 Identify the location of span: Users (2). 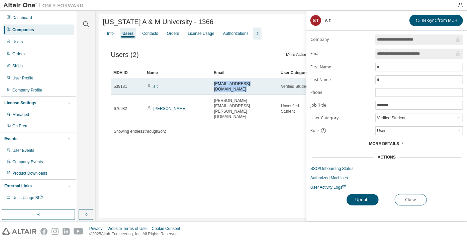
(125, 55).